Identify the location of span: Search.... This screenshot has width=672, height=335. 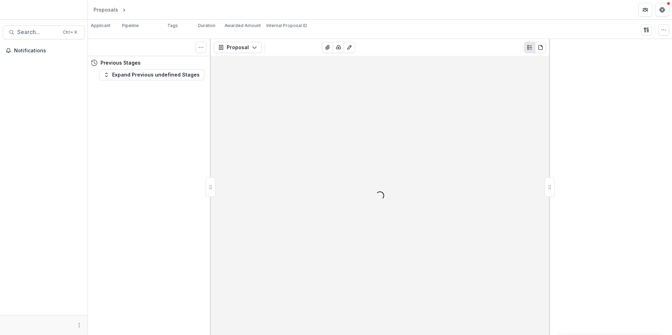
(38, 32).